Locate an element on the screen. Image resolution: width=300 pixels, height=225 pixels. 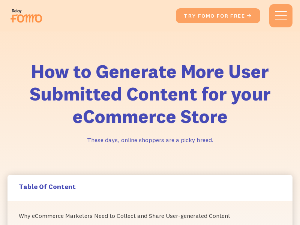
div: menu is located at coordinates (281, 16).